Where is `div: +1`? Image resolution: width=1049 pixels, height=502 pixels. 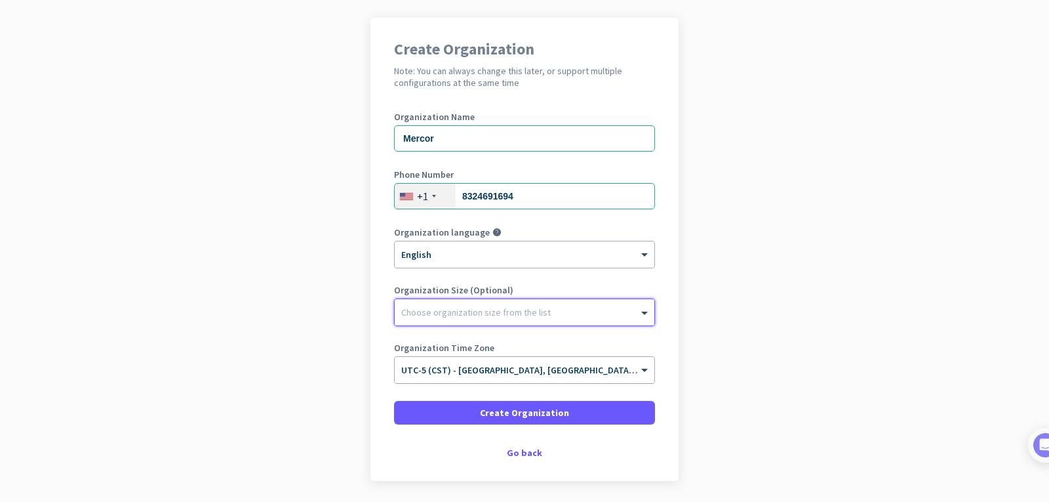
div: +1 is located at coordinates (422, 196).